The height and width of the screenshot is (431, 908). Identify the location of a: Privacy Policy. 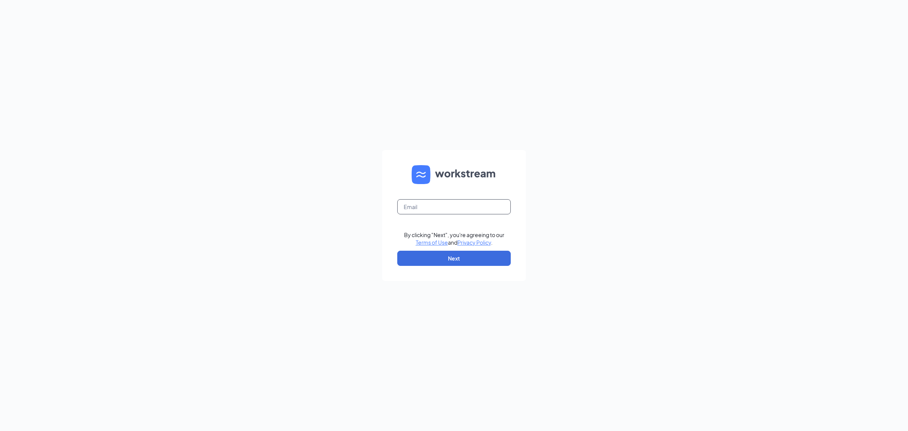
(474, 242).